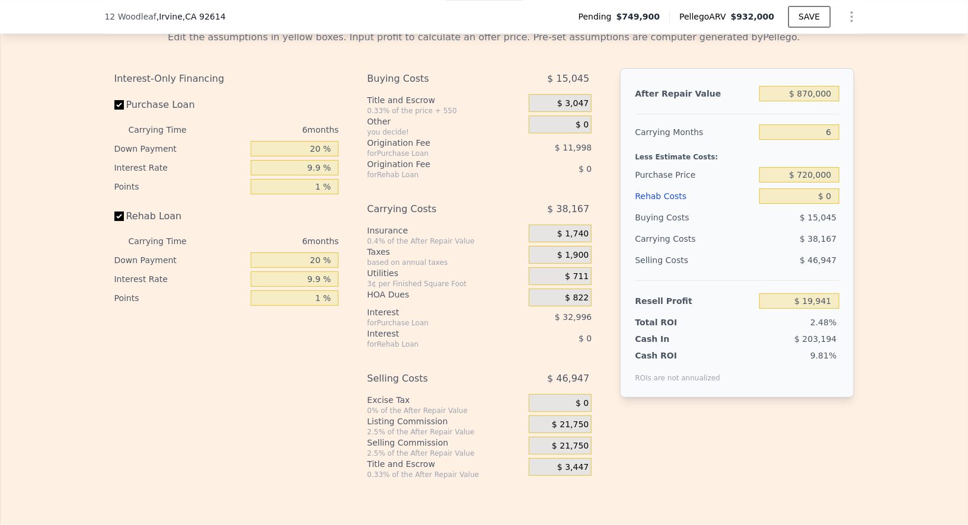 This screenshot has width=968, height=525. I want to click on div: Total ROI, so click(672, 323).